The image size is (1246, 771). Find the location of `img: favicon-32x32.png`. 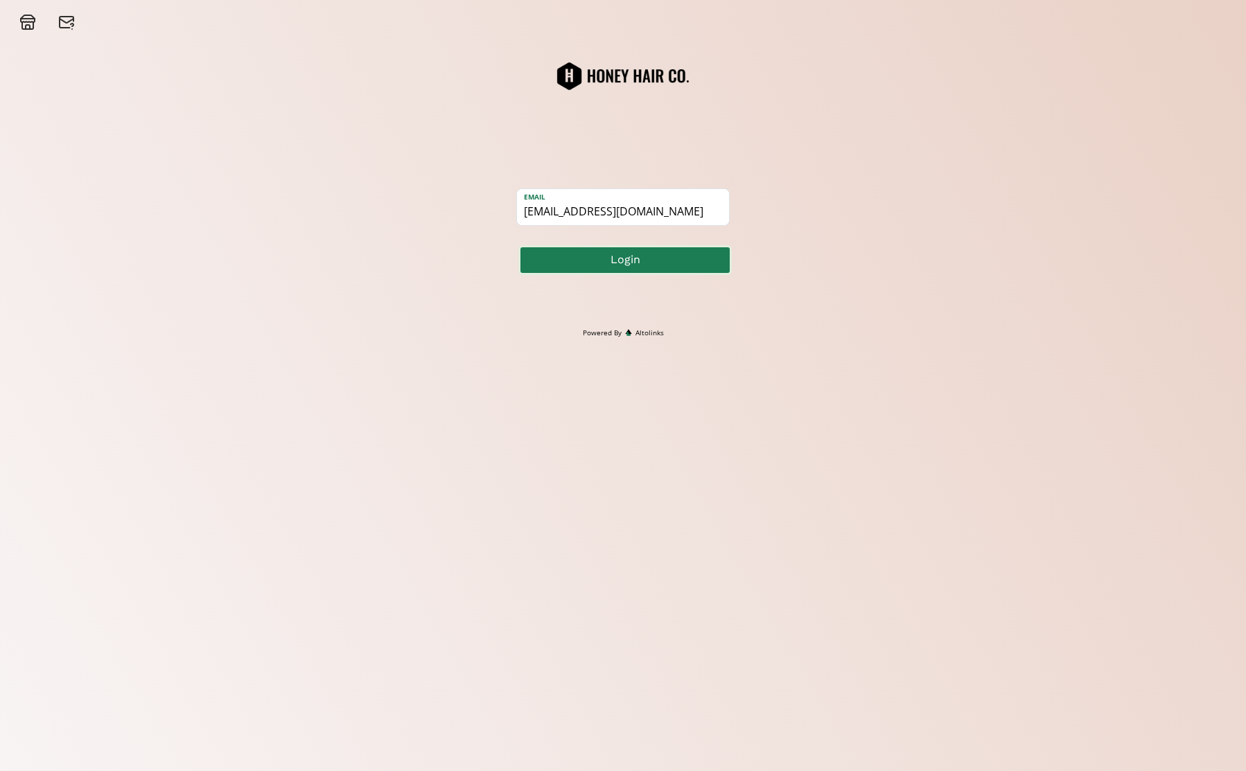

img: favicon-32x32.png is located at coordinates (628, 333).